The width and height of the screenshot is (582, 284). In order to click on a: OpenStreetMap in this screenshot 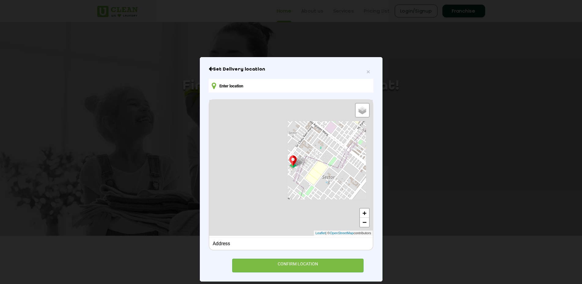, I will do `click(341, 233)`.